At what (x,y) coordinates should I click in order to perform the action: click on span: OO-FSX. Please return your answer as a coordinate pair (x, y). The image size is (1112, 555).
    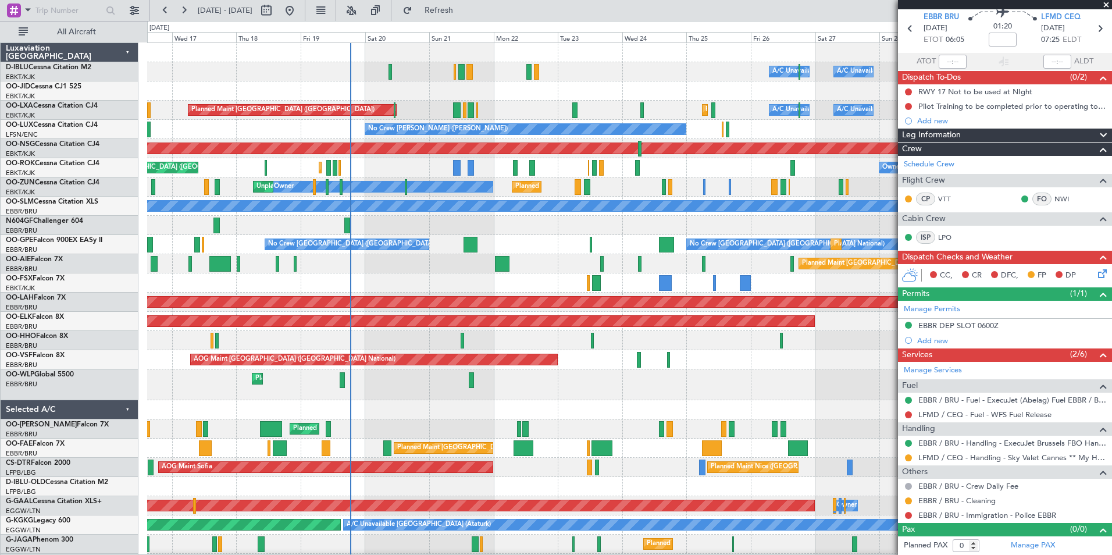
    Looking at the image, I should click on (19, 279).